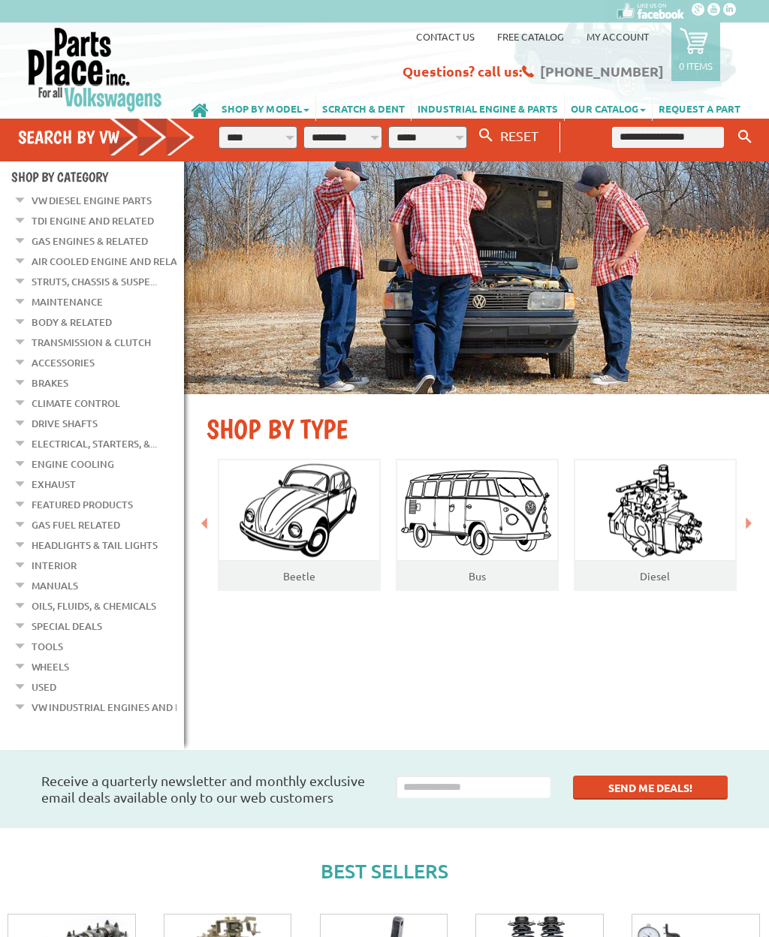 The image size is (769, 937). I want to click on a: Manuals, so click(55, 586).